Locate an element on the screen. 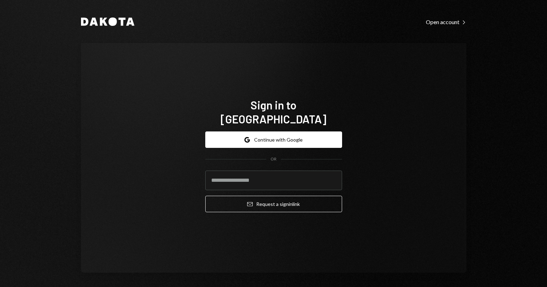  div: OR is located at coordinates (273, 159).